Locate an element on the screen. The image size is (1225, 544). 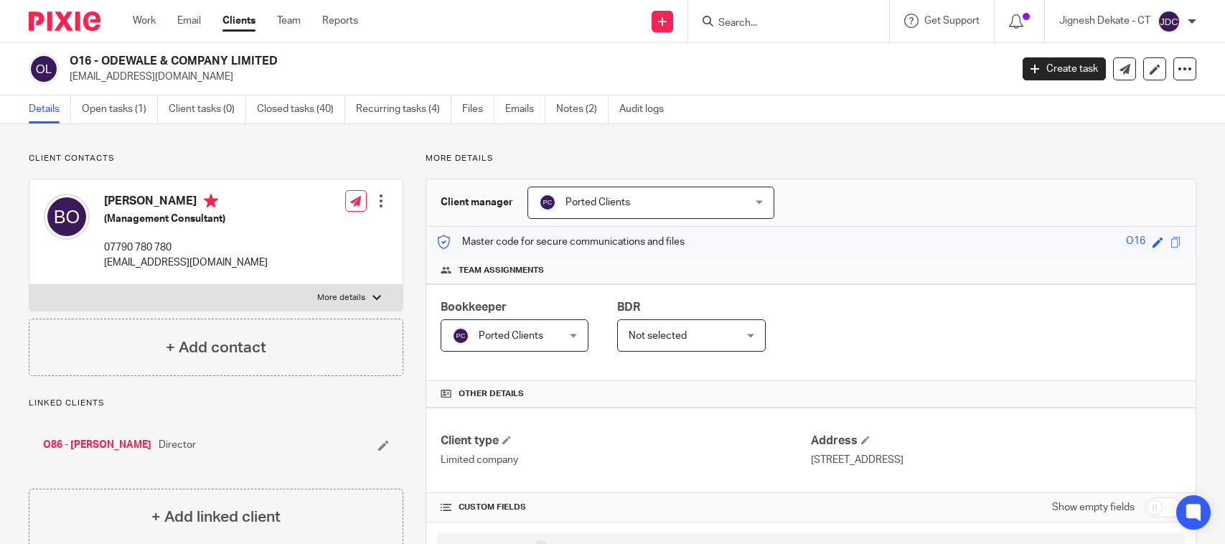
i: Primary is located at coordinates (211, 201).